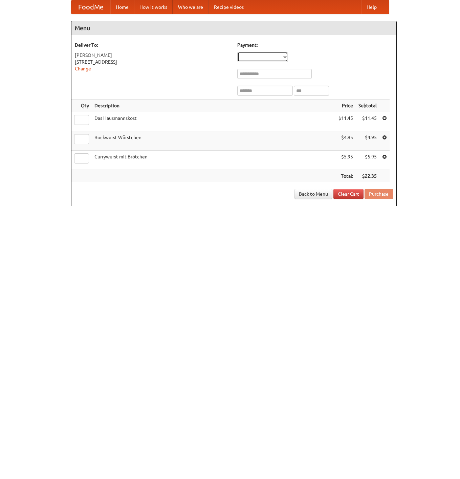 The image size is (460, 479). What do you see at coordinates (348, 194) in the screenshot?
I see `a: Clear Cart` at bounding box center [348, 194].